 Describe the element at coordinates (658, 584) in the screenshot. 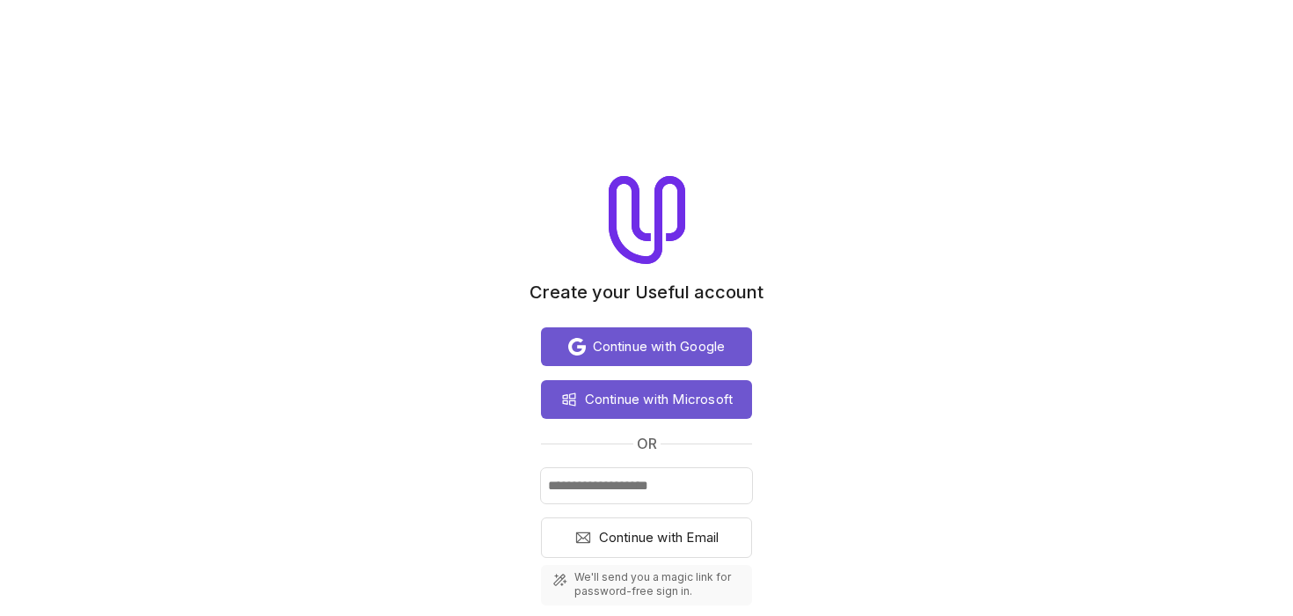

I see `span: We'll send you a magic link for password-free sign in.` at that location.